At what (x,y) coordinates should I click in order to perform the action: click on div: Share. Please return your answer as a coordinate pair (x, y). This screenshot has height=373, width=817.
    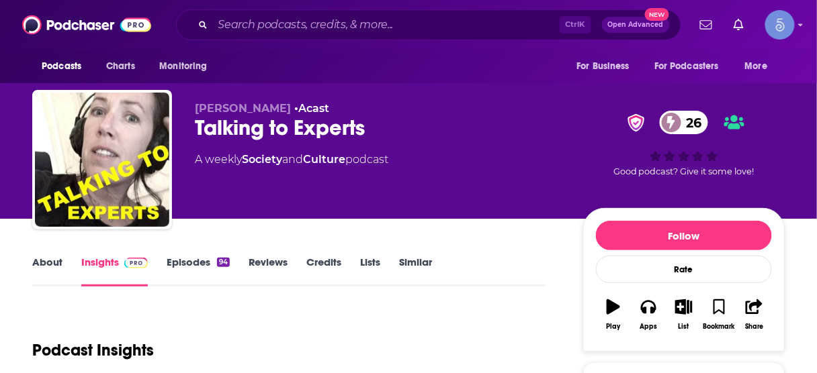
    Looking at the image, I should click on (754, 327).